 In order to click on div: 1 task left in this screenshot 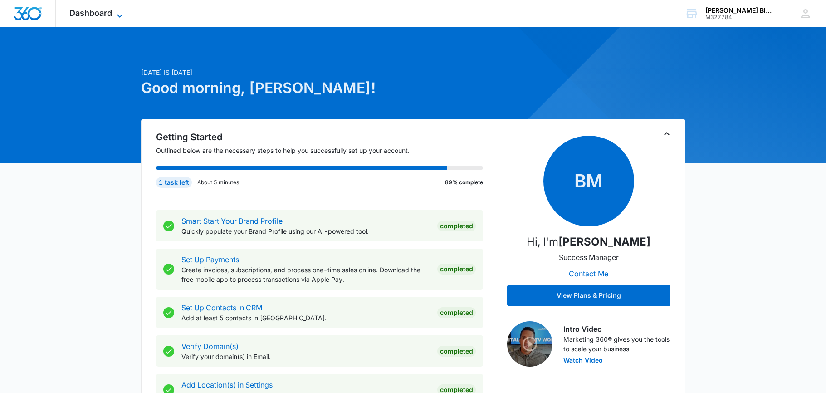, I will do `click(174, 182)`.